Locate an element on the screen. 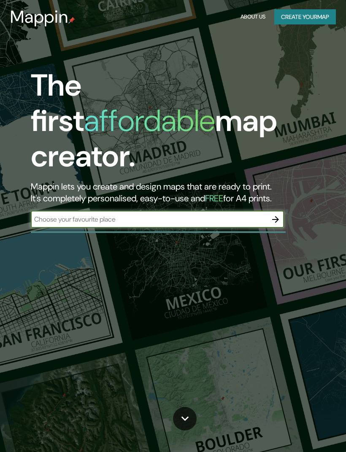 The width and height of the screenshot is (346, 452). button: About Us is located at coordinates (252, 17).